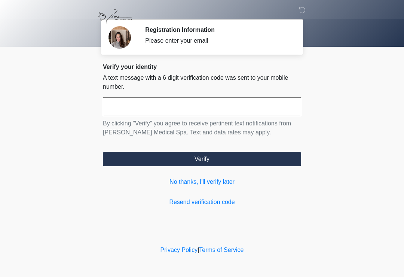 Image resolution: width=404 pixels, height=277 pixels. I want to click on a: Privacy Policy, so click(179, 249).